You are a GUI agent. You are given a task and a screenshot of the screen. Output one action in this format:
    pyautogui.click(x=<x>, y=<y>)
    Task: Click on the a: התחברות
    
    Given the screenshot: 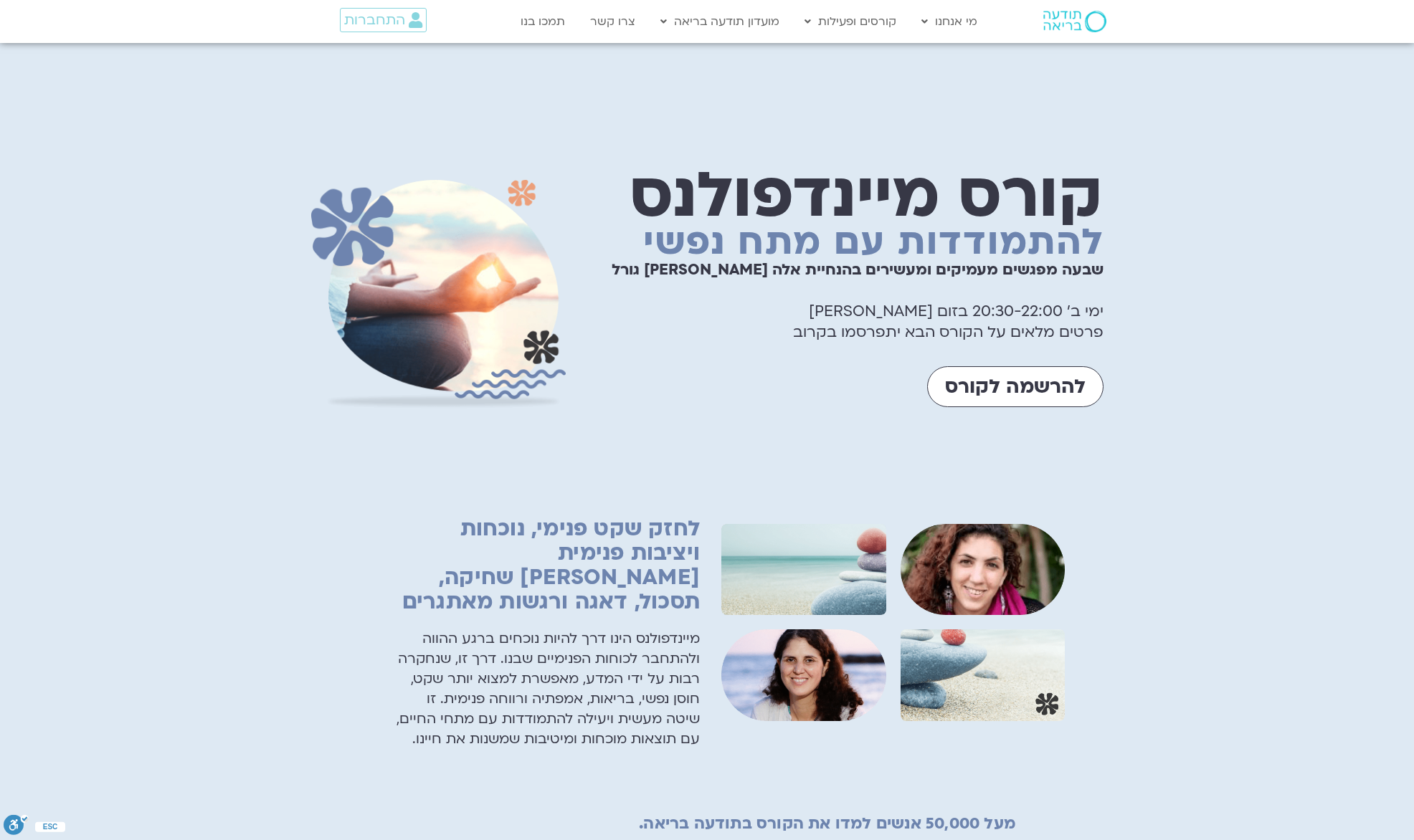 What is the action you would take?
    pyautogui.click(x=383, y=20)
    